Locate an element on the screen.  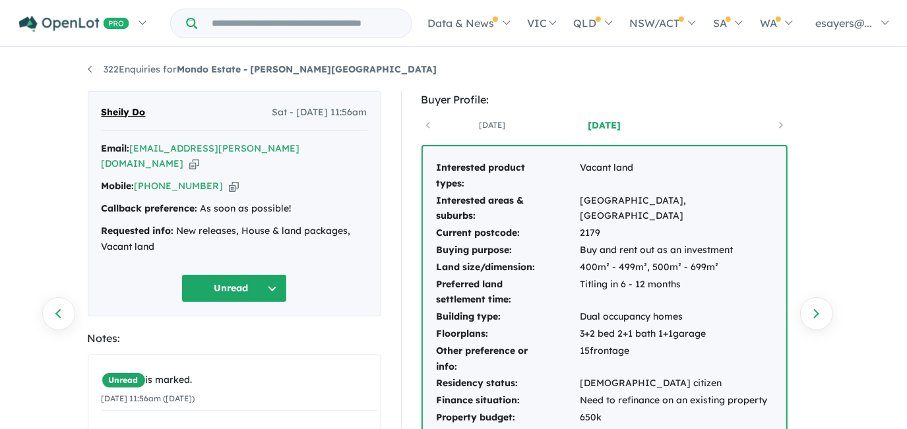
td: Vacant land is located at coordinates (676, 176).